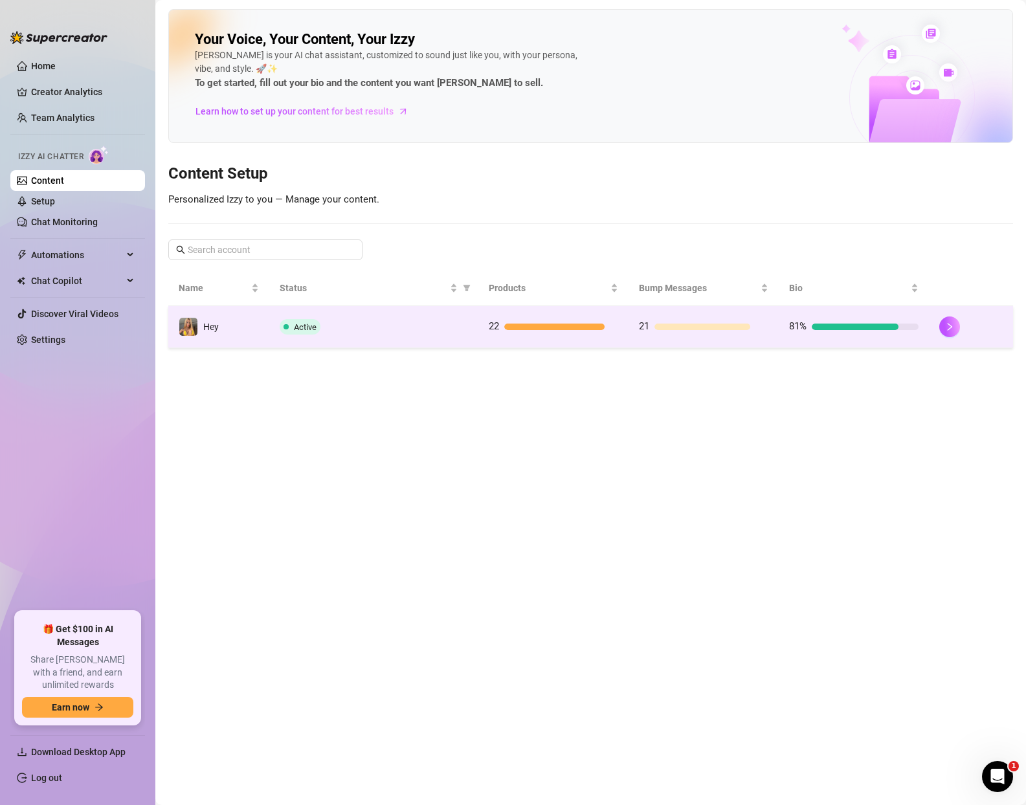  I want to click on th: Bump Messages, so click(703, 288).